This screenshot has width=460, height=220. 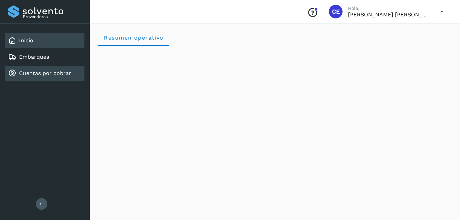 I want to click on span: Resumen operativo, so click(x=134, y=37).